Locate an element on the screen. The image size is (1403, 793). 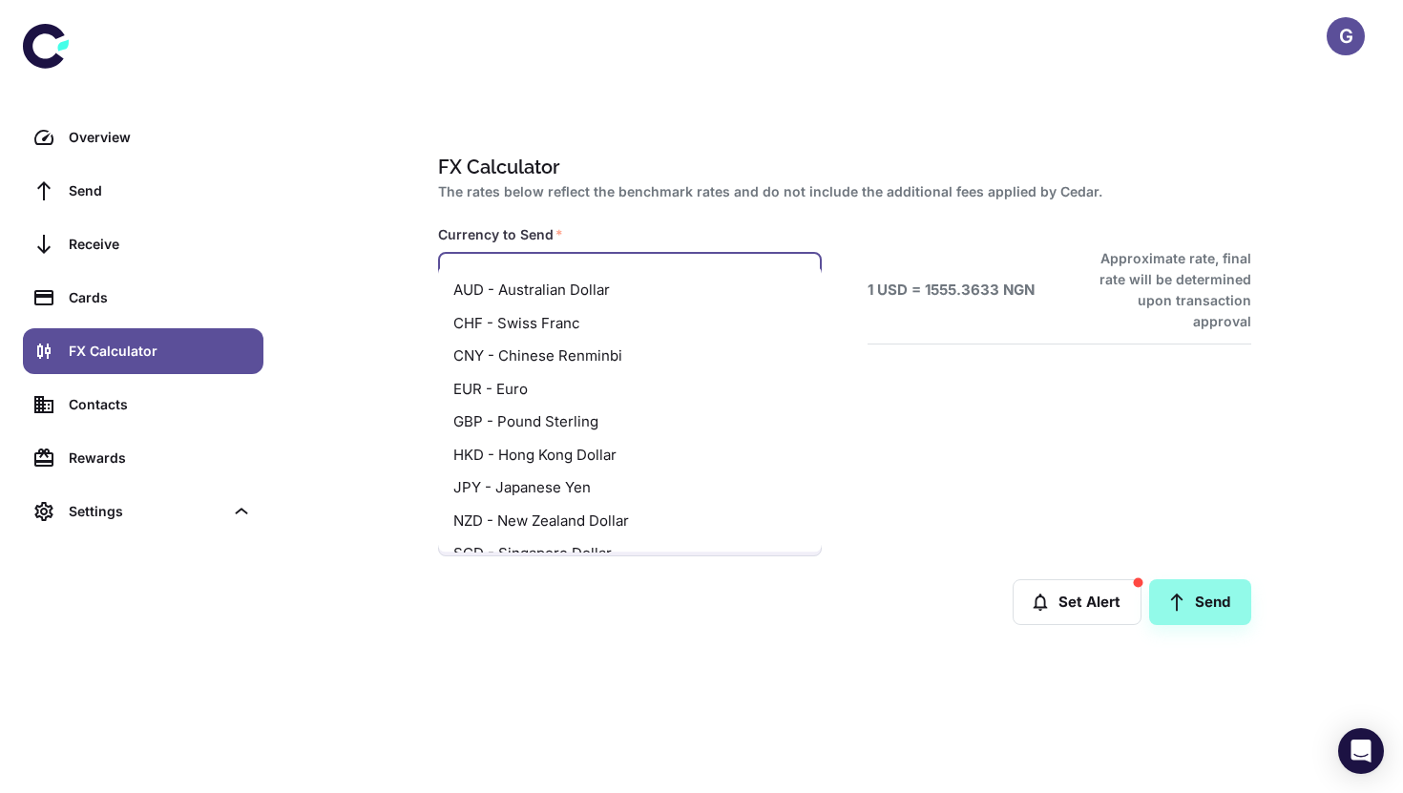
a: Contacts is located at coordinates (143, 405).